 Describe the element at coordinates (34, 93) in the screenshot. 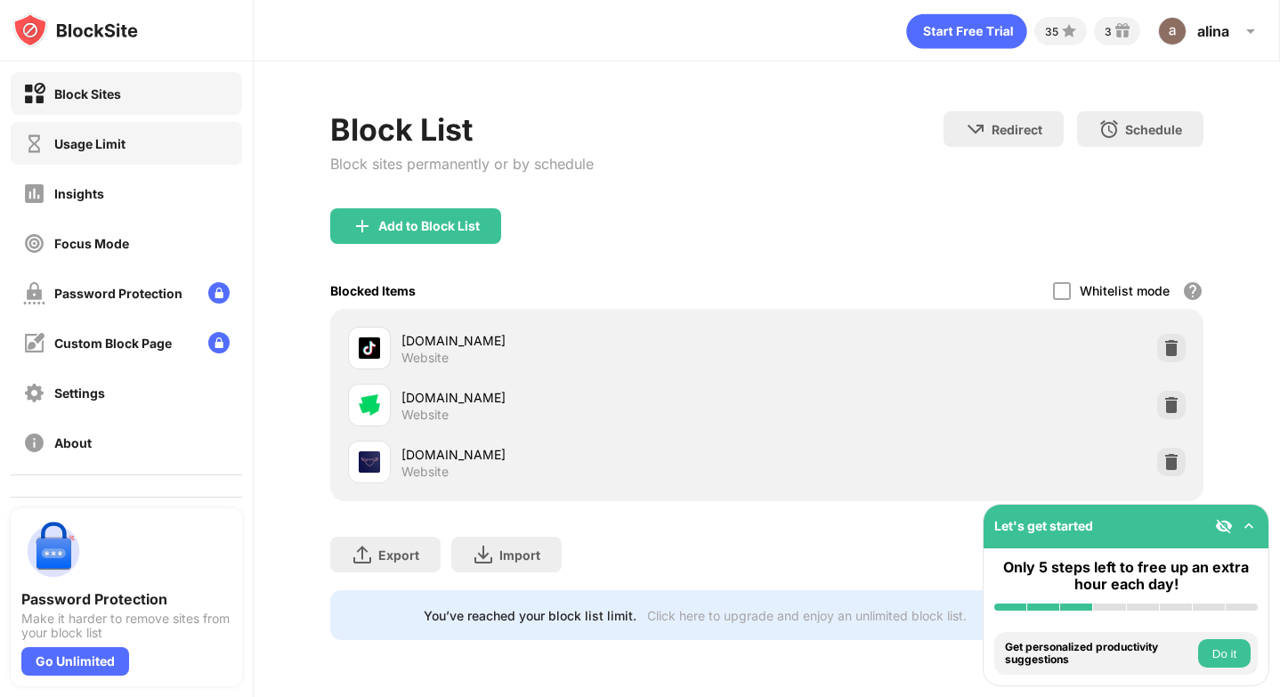

I see `img: block-on.svg` at that location.